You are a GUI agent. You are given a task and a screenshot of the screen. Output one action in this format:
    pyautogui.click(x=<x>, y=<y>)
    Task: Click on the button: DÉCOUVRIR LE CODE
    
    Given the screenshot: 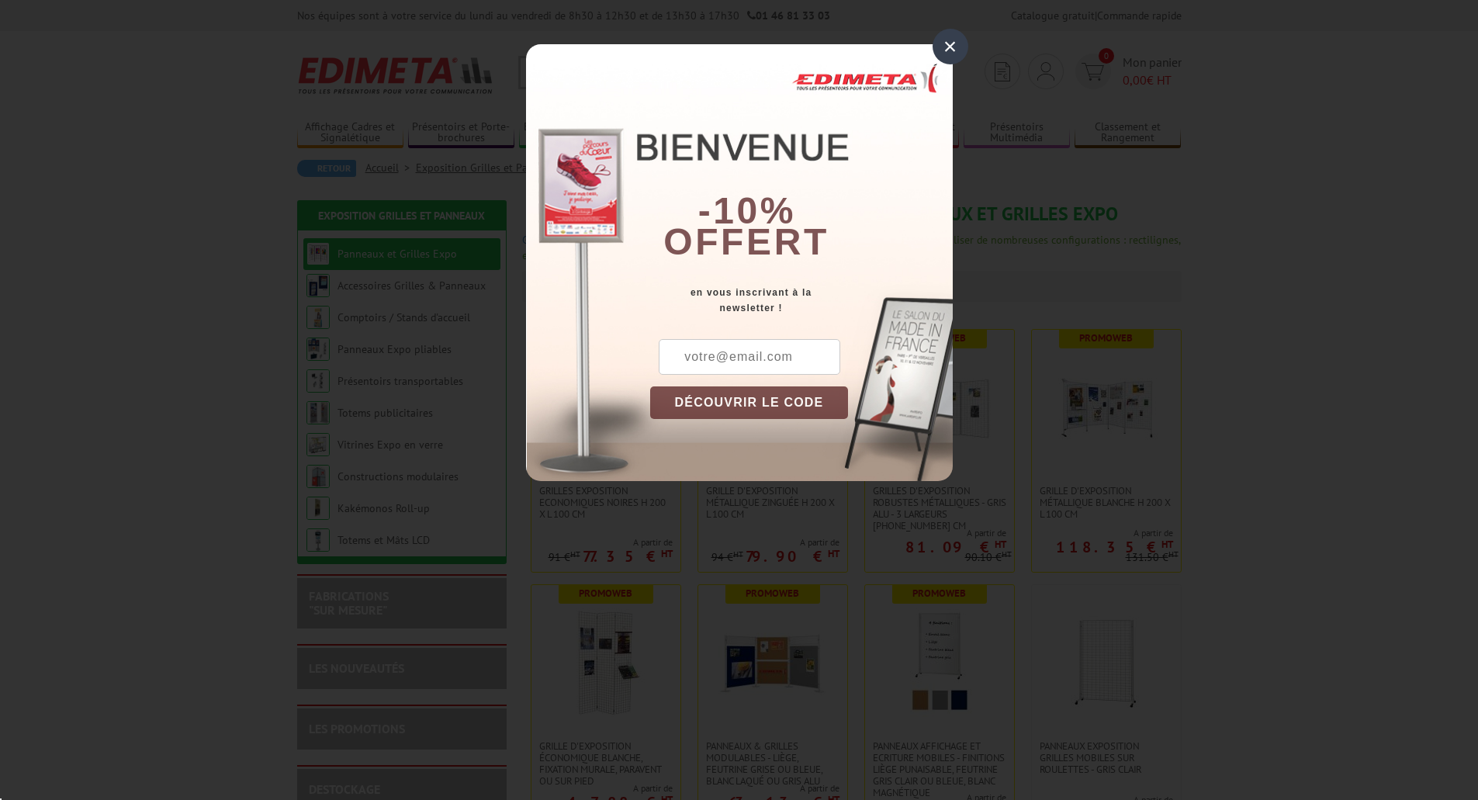 What is the action you would take?
    pyautogui.click(x=750, y=403)
    